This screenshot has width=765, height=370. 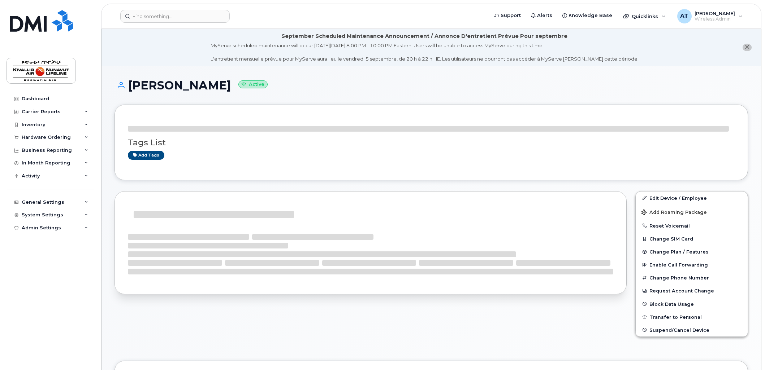 I want to click on span: Enable Call Forwarding, so click(x=678, y=265).